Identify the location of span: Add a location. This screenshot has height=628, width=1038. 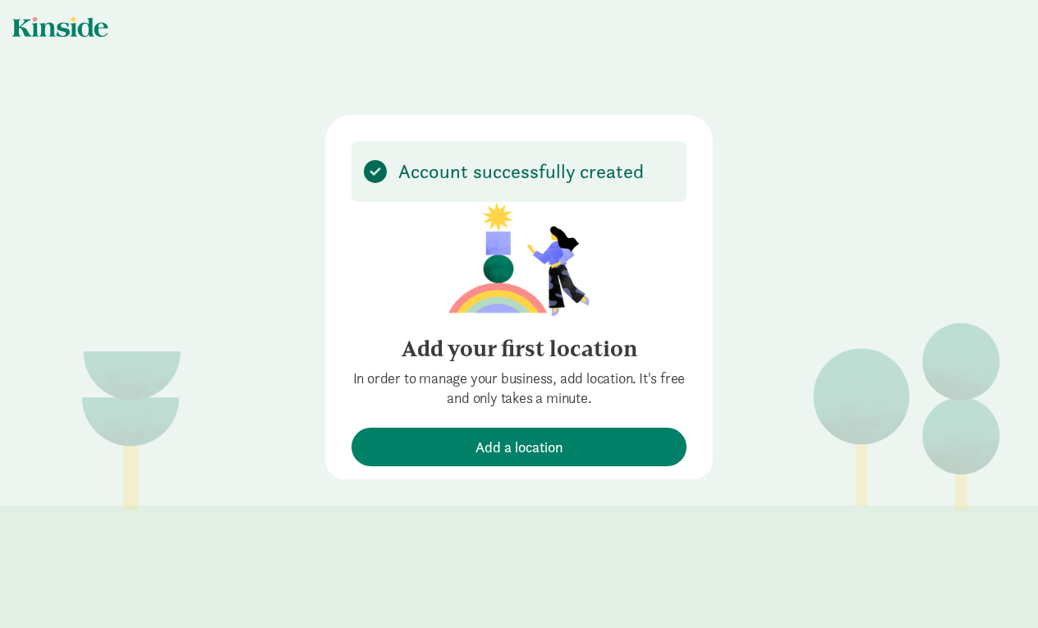
(519, 447).